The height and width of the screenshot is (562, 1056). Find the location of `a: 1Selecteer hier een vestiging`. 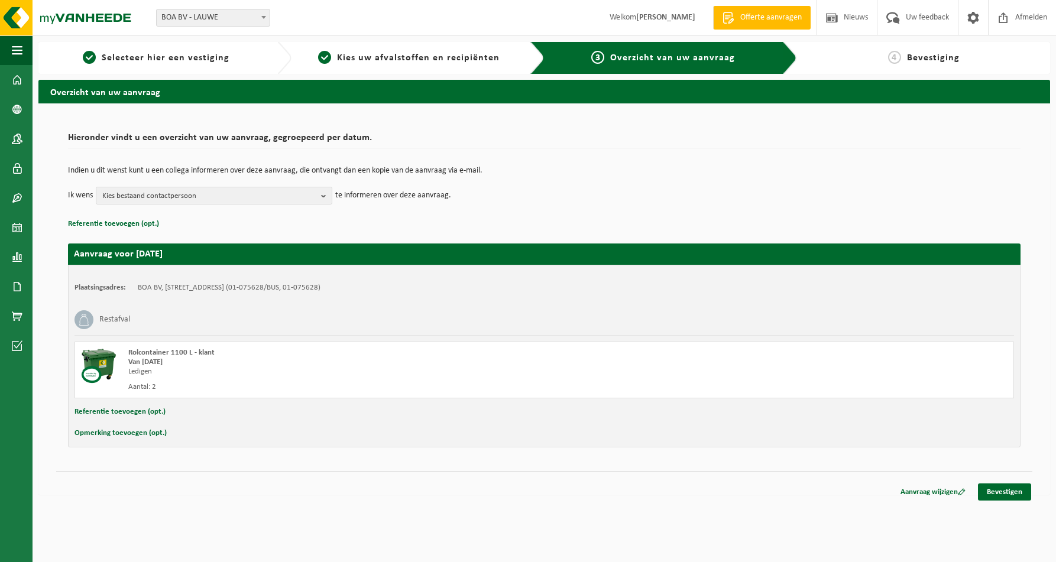

a: 1Selecteer hier een vestiging is located at coordinates (156, 58).